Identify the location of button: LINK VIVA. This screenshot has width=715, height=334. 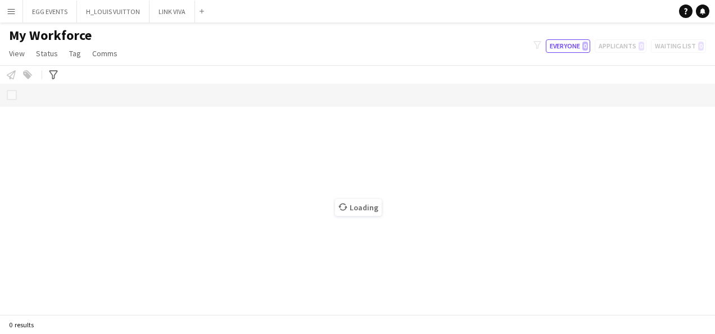
(172, 11).